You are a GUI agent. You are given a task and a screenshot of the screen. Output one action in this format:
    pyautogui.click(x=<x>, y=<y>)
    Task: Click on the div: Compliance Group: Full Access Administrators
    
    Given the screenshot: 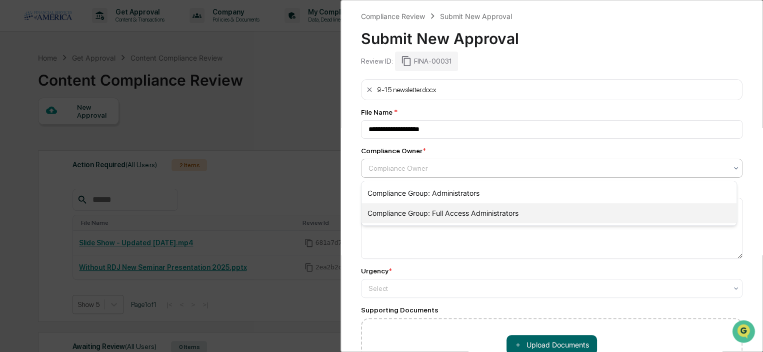 What is the action you would take?
    pyautogui.click(x=549, y=213)
    